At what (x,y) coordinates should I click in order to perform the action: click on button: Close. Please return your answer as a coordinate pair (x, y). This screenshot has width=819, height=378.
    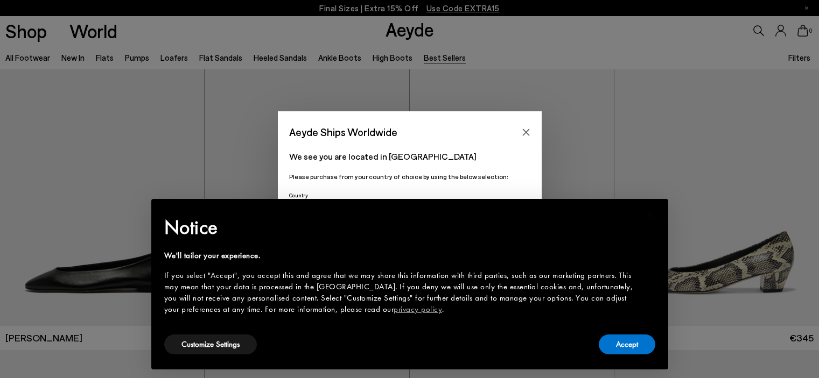
    Looking at the image, I should click on (526, 132).